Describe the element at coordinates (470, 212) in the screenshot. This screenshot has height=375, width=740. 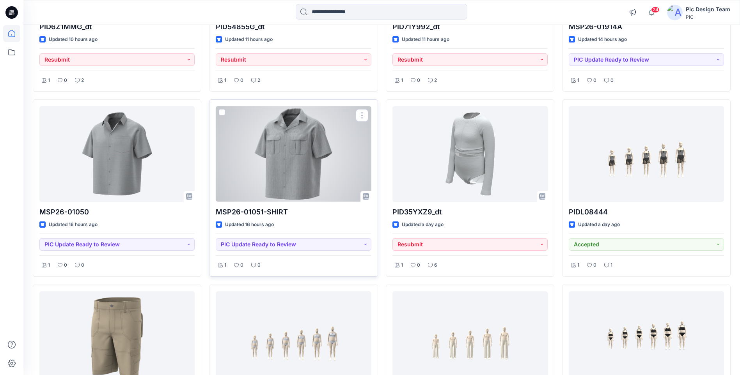
I see `p: PID35YXZ9_dt` at that location.